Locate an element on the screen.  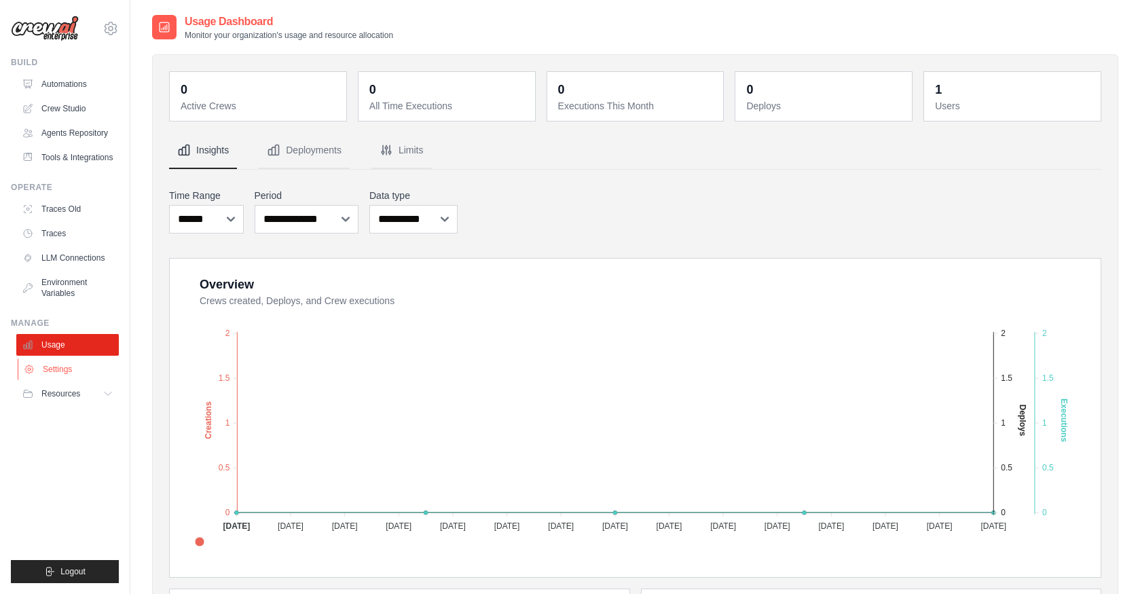
a: Crew Studio is located at coordinates (67, 109).